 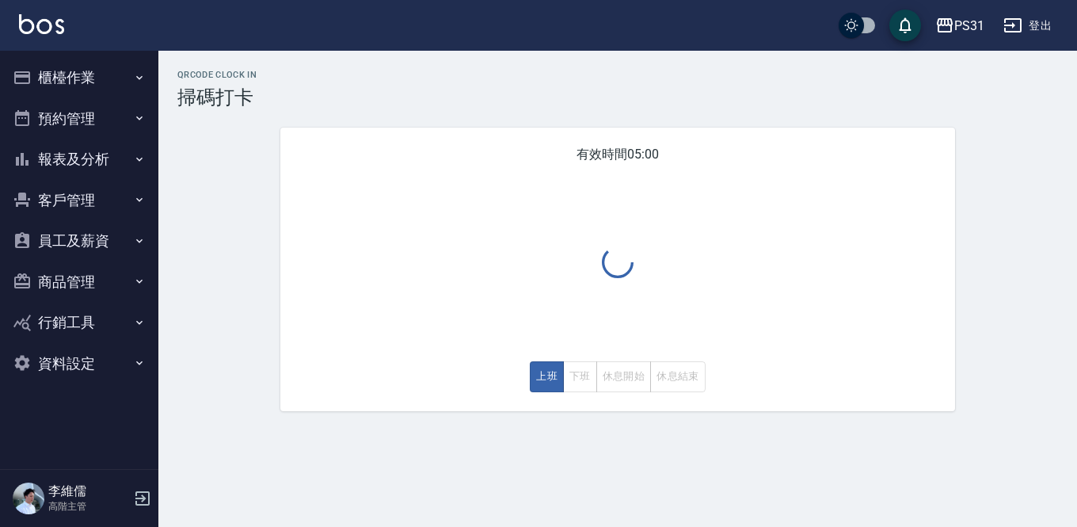 I want to click on h3: 掃碼打卡, so click(x=618, y=97).